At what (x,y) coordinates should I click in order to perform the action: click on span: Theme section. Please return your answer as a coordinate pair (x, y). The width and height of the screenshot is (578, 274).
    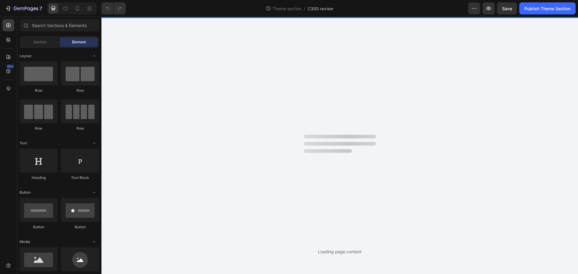
    Looking at the image, I should click on (287, 8).